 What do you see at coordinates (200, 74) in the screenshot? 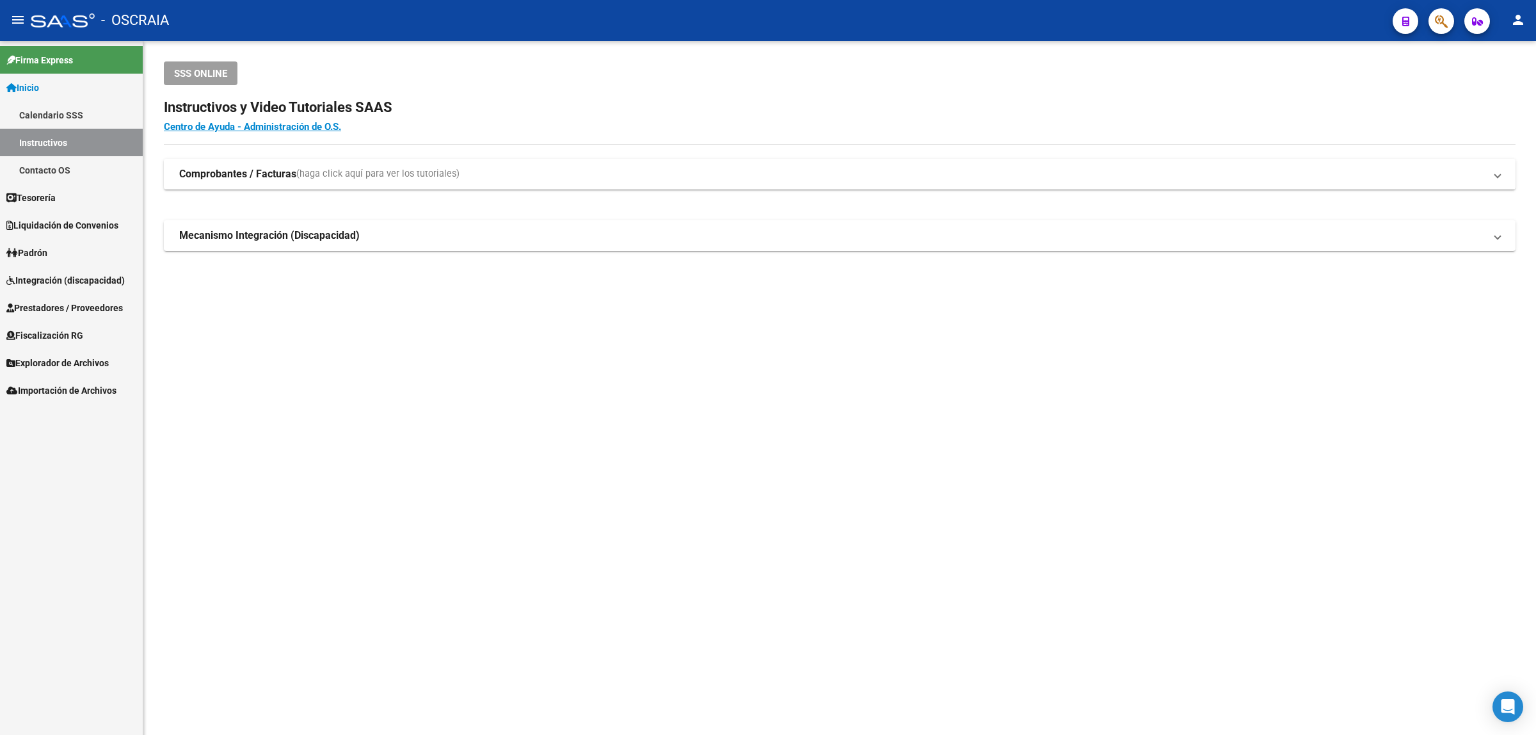
I see `span: SSS ONLINE` at bounding box center [200, 74].